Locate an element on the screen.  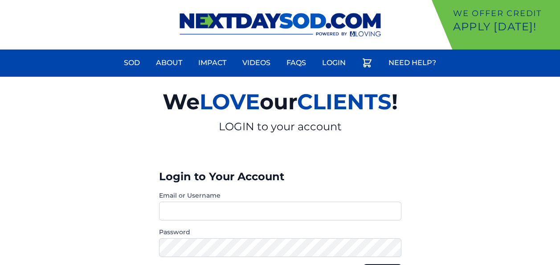
a: Videos is located at coordinates (256, 63).